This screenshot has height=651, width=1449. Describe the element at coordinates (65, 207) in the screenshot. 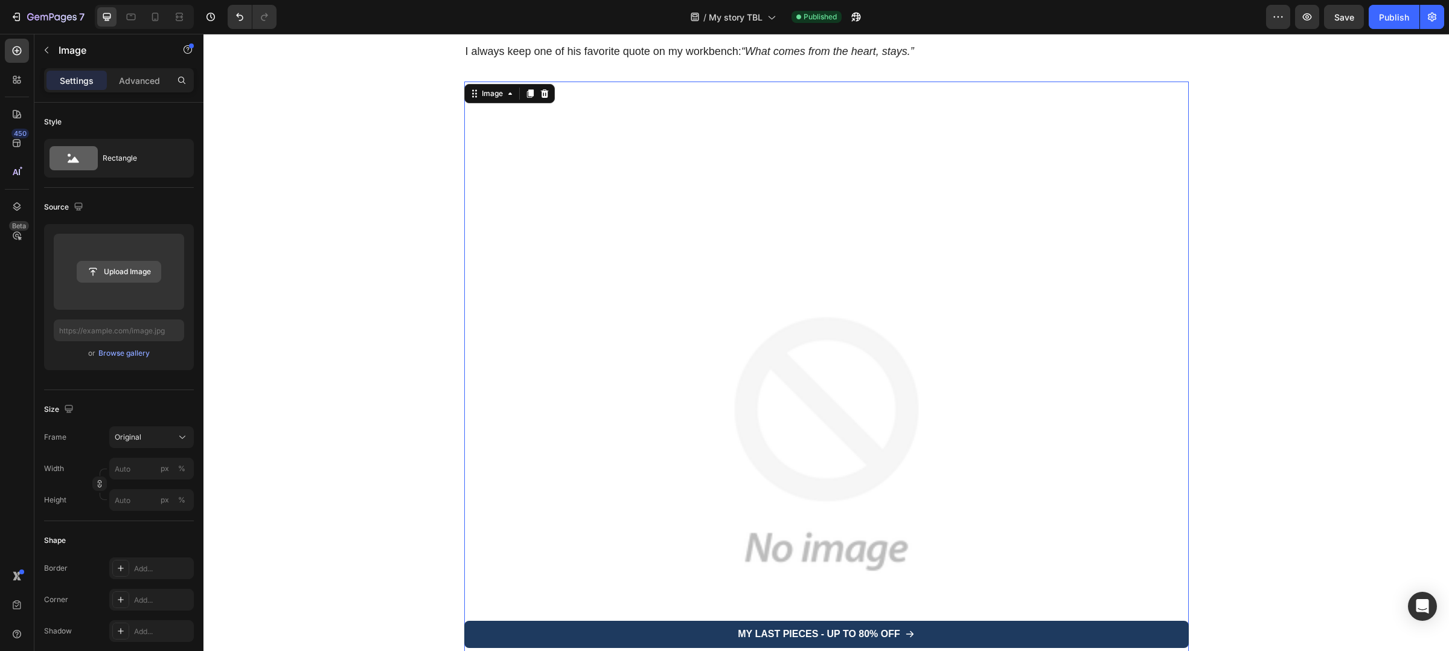

I see `div: Source` at that location.